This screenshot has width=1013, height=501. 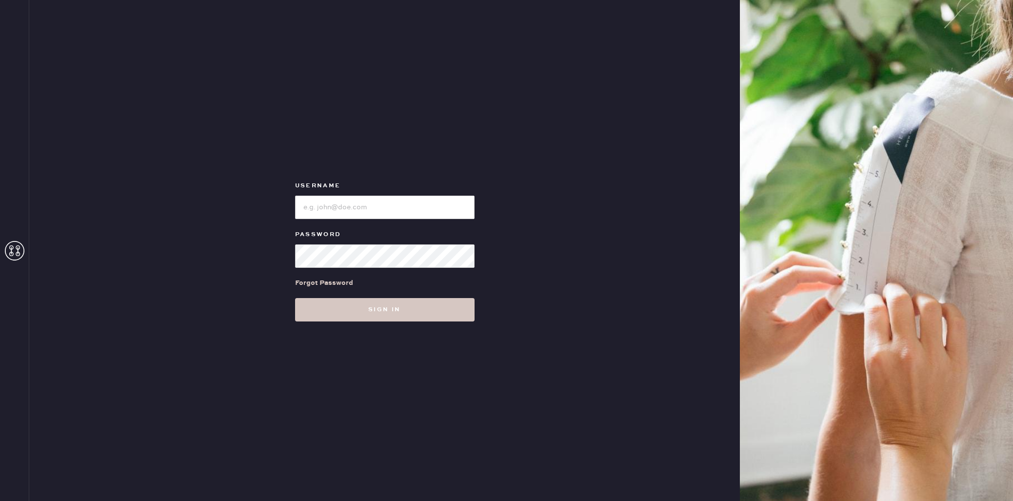 What do you see at coordinates (385, 310) in the screenshot?
I see `button: Sign in` at bounding box center [385, 310].